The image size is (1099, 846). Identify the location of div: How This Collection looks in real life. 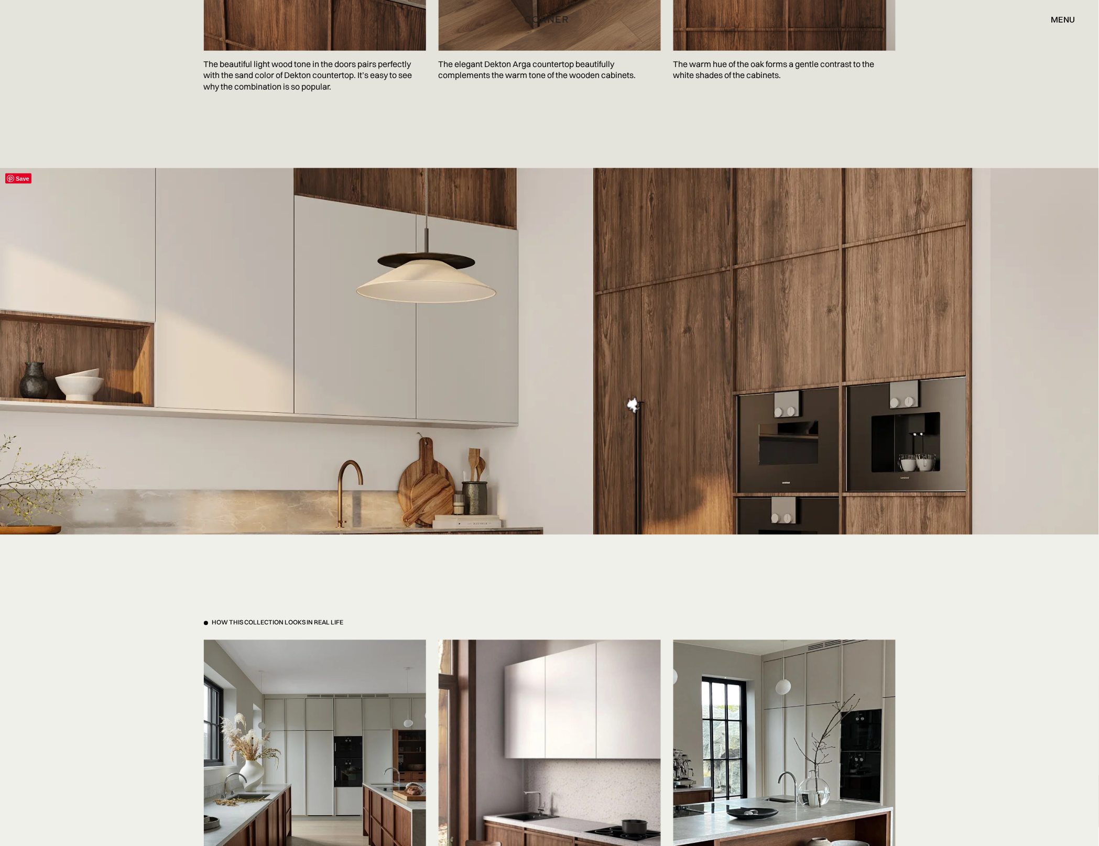
(278, 623).